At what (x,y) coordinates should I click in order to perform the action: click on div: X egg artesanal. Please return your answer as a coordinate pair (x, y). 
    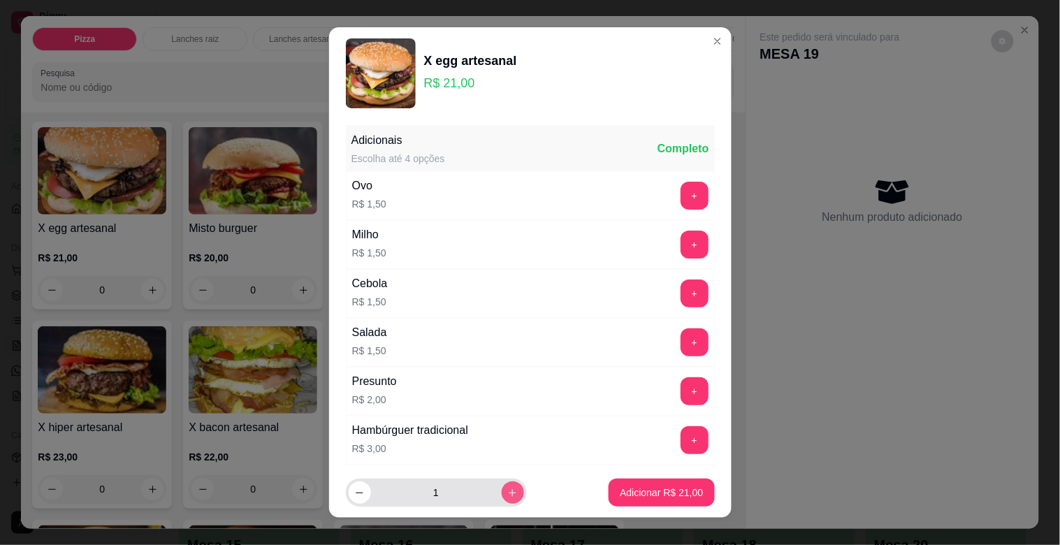
    Looking at the image, I should click on (470, 61).